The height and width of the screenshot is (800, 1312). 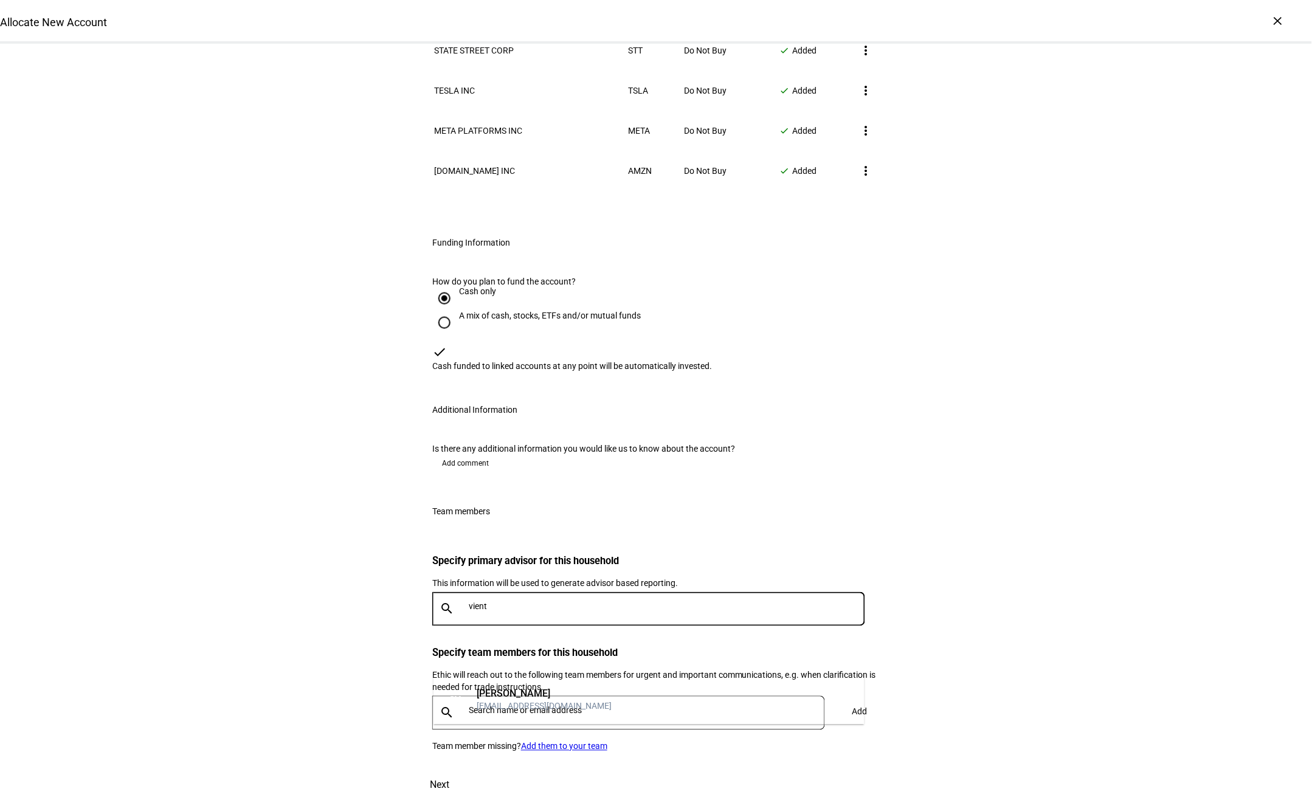 I want to click on div: A mix of cash, stocks, ETFs and/or mutual funds, so click(x=550, y=316).